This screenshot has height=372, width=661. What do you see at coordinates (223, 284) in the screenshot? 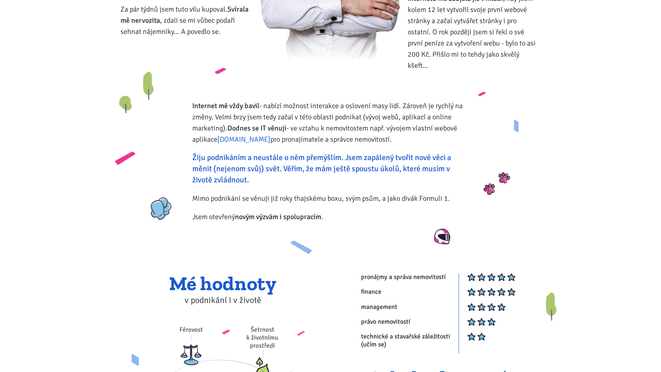
I see `h2: Mé hodnoty` at bounding box center [223, 284].